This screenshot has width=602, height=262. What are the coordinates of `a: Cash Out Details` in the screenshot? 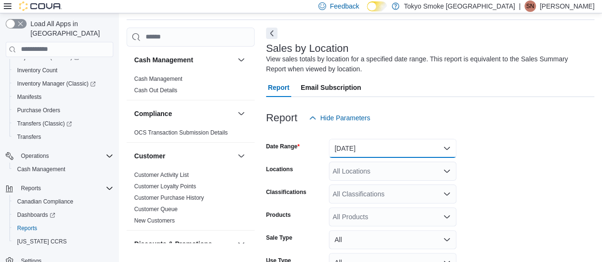 It's located at (156, 90).